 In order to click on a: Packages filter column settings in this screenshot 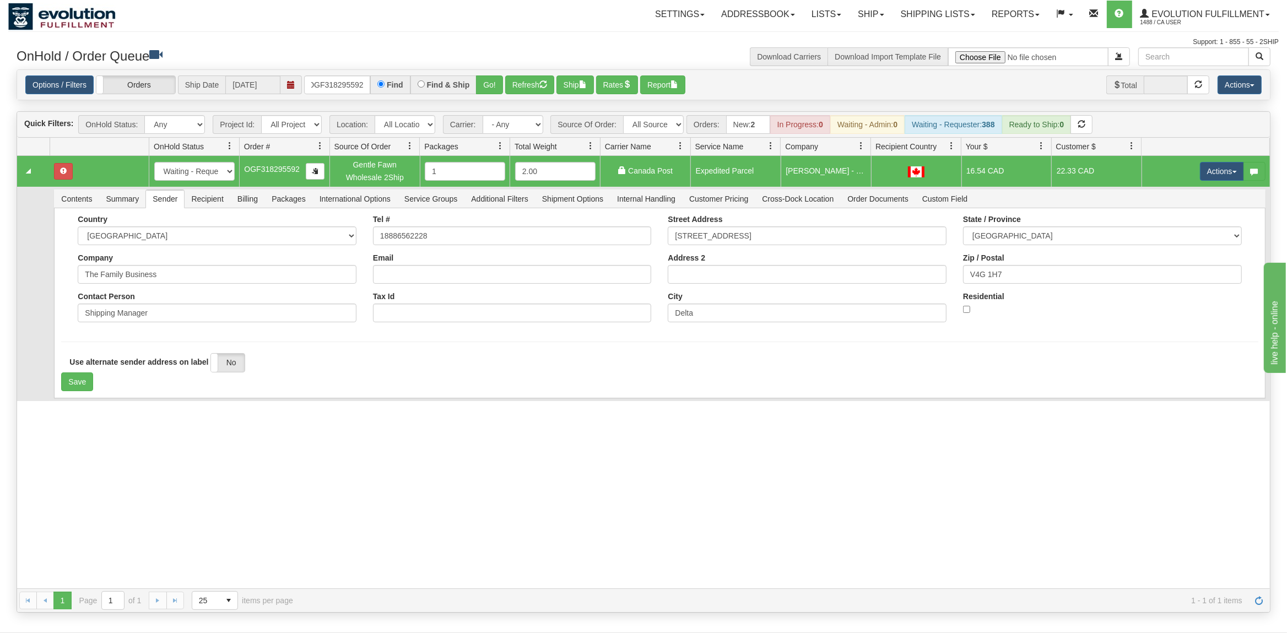, I will do `click(500, 146)`.